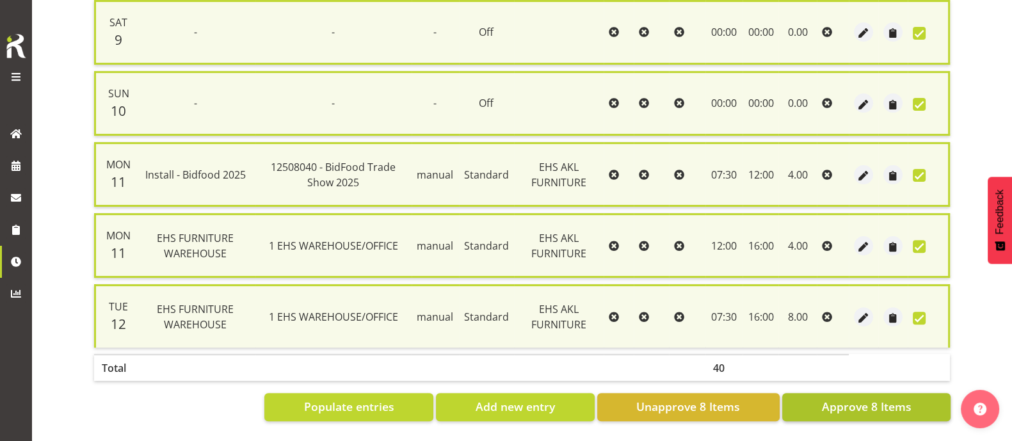 The width and height of the screenshot is (1012, 441). I want to click on td: 0.00, so click(798, 103).